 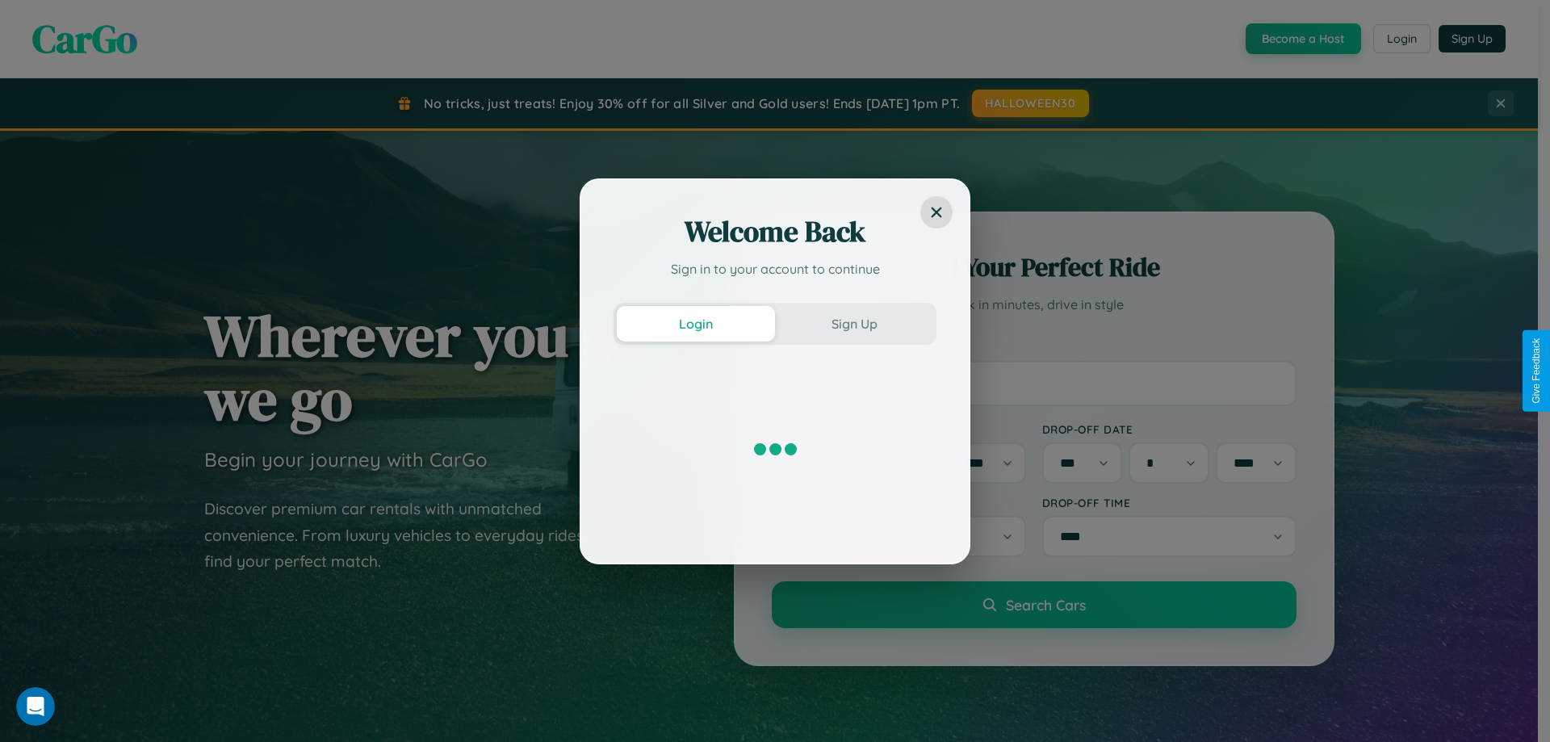 What do you see at coordinates (854, 324) in the screenshot?
I see `button: Sign Up` at bounding box center [854, 324].